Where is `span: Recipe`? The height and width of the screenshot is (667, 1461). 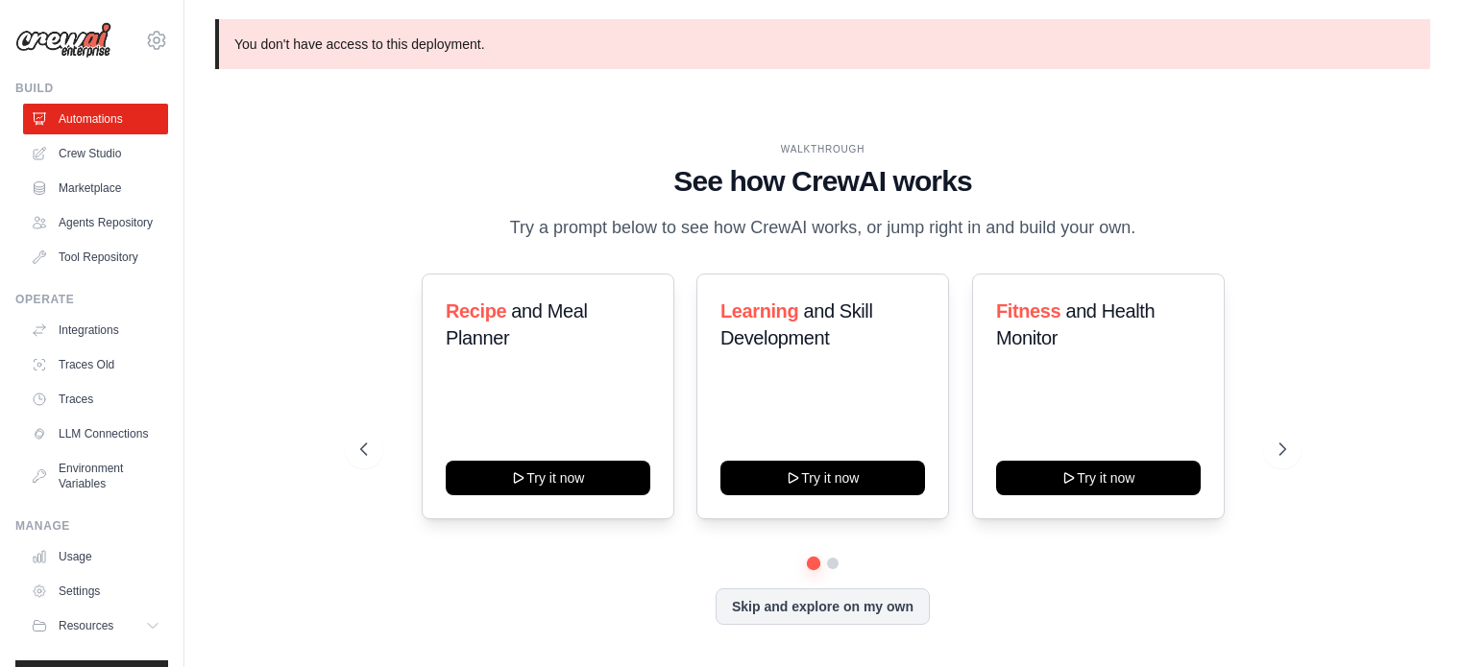
span: Recipe is located at coordinates (475, 311).